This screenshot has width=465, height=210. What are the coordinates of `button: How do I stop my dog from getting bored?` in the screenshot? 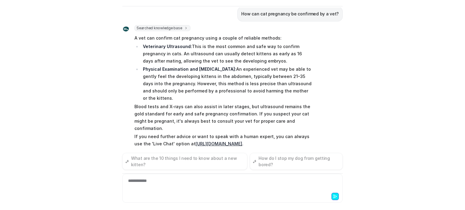 It's located at (296, 162).